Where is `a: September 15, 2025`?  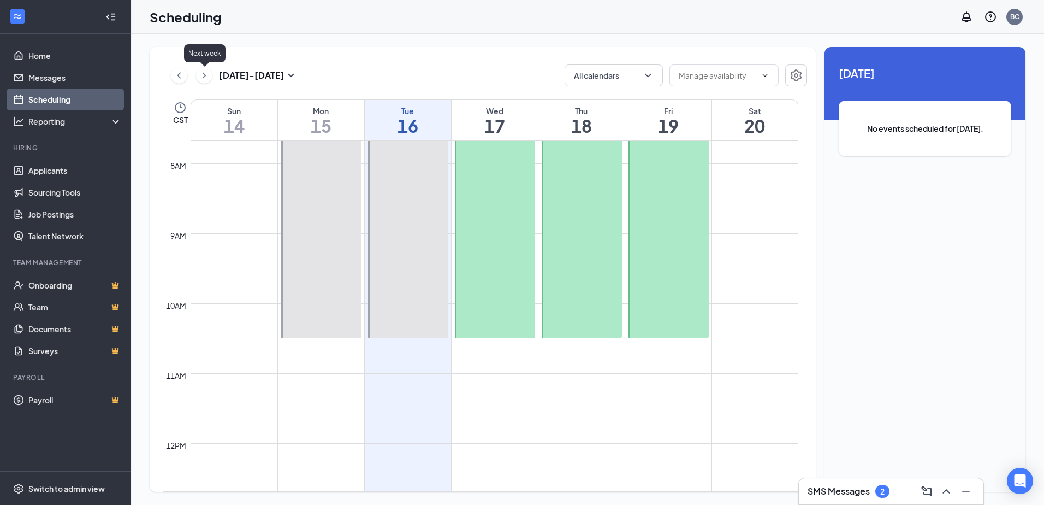
a: September 15, 2025 is located at coordinates (321, 120).